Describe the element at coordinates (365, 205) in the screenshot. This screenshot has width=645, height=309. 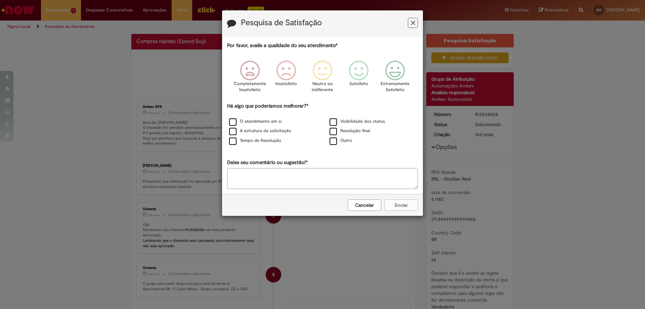
I see `button: Cancelar` at that location.